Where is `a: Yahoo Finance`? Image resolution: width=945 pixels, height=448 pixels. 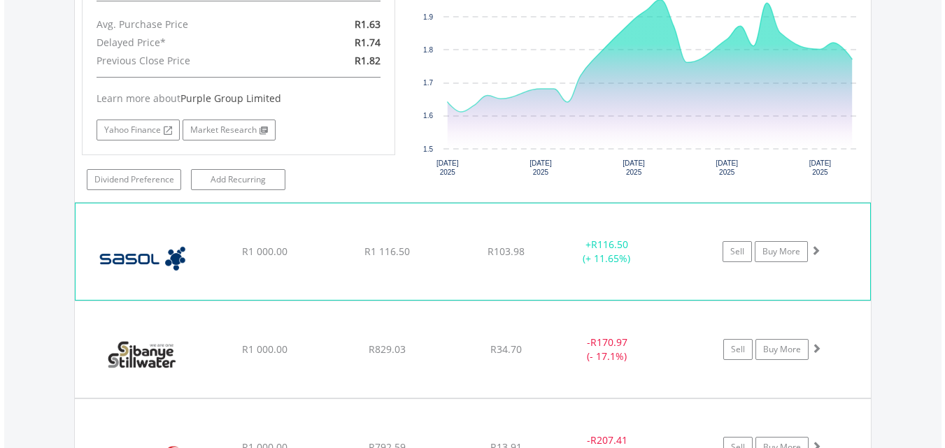
a: Yahoo Finance is located at coordinates (138, 130).